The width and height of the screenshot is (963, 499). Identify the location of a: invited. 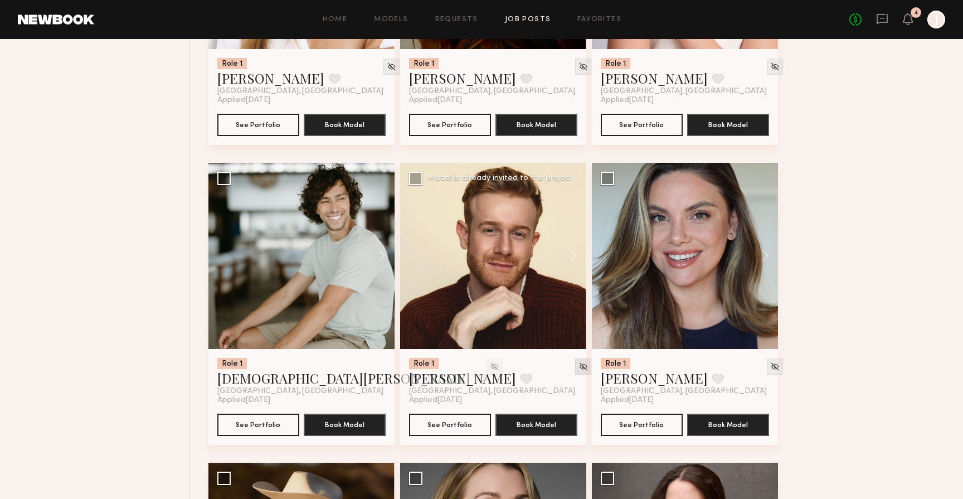
(505, 178).